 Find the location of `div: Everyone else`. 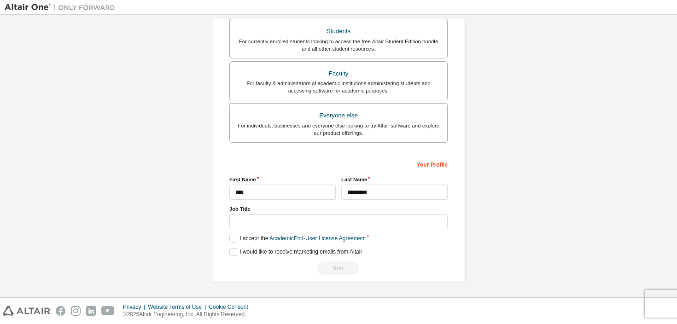

div: Everyone else is located at coordinates (338, 116).